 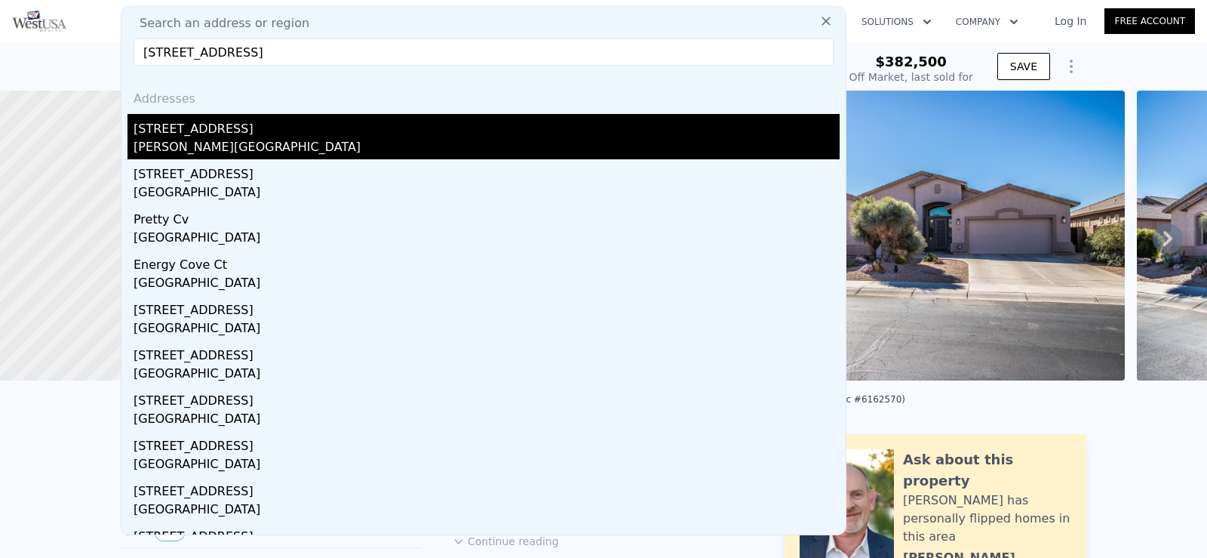 I want to click on input: Enter an address, city, region, neighborhood or zip code, so click(x=484, y=52).